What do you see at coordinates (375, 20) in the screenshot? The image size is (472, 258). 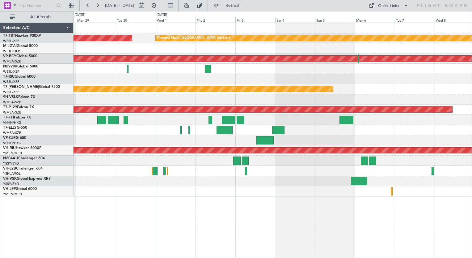 I see `div: Mon 6` at bounding box center [375, 20].